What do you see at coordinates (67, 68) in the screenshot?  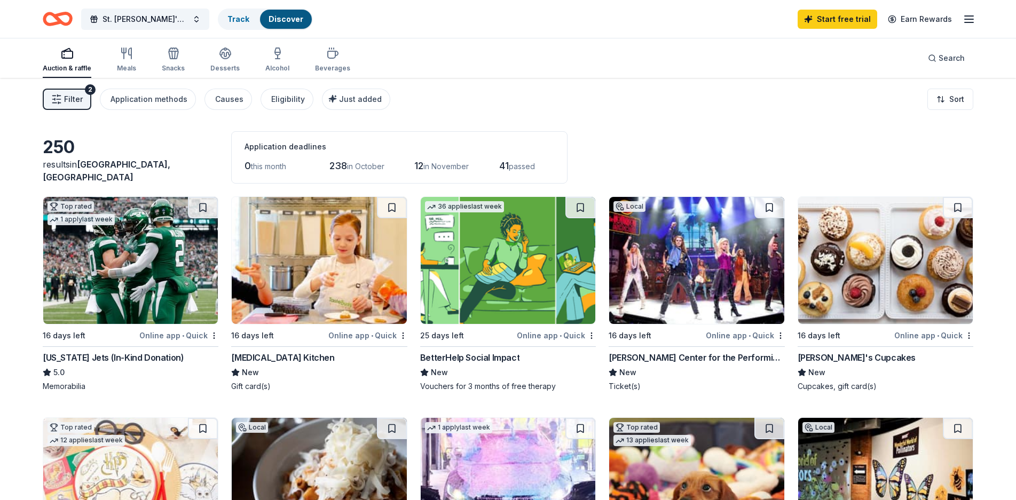 I see `div: Auction & raffle` at bounding box center [67, 68].